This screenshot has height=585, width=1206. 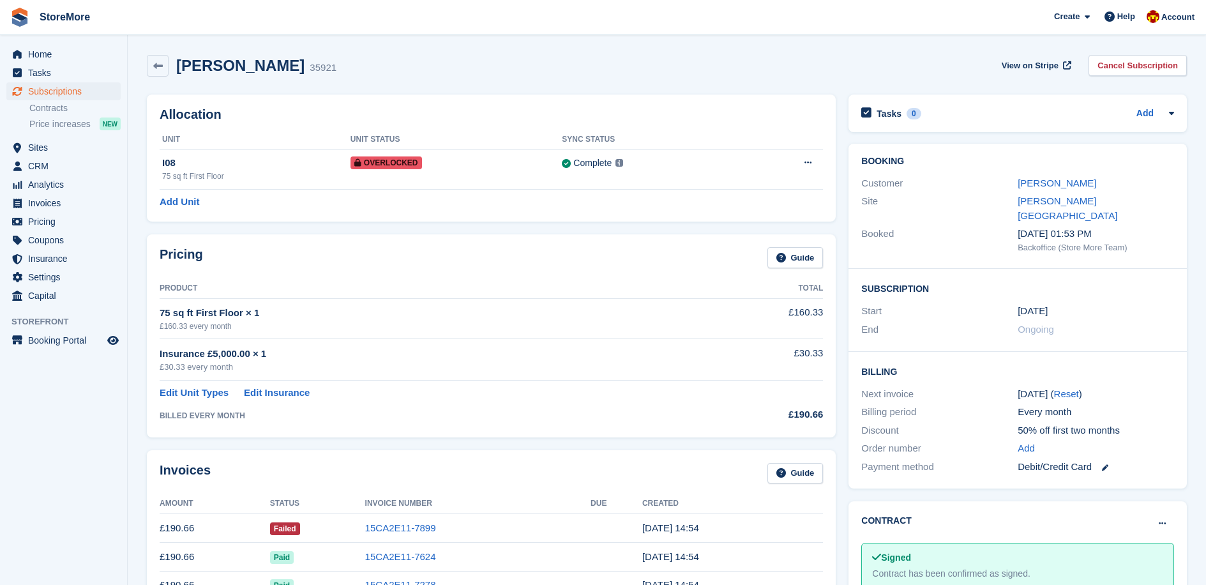 I want to click on div: Contract has been confirmed as signed., so click(x=1018, y=573).